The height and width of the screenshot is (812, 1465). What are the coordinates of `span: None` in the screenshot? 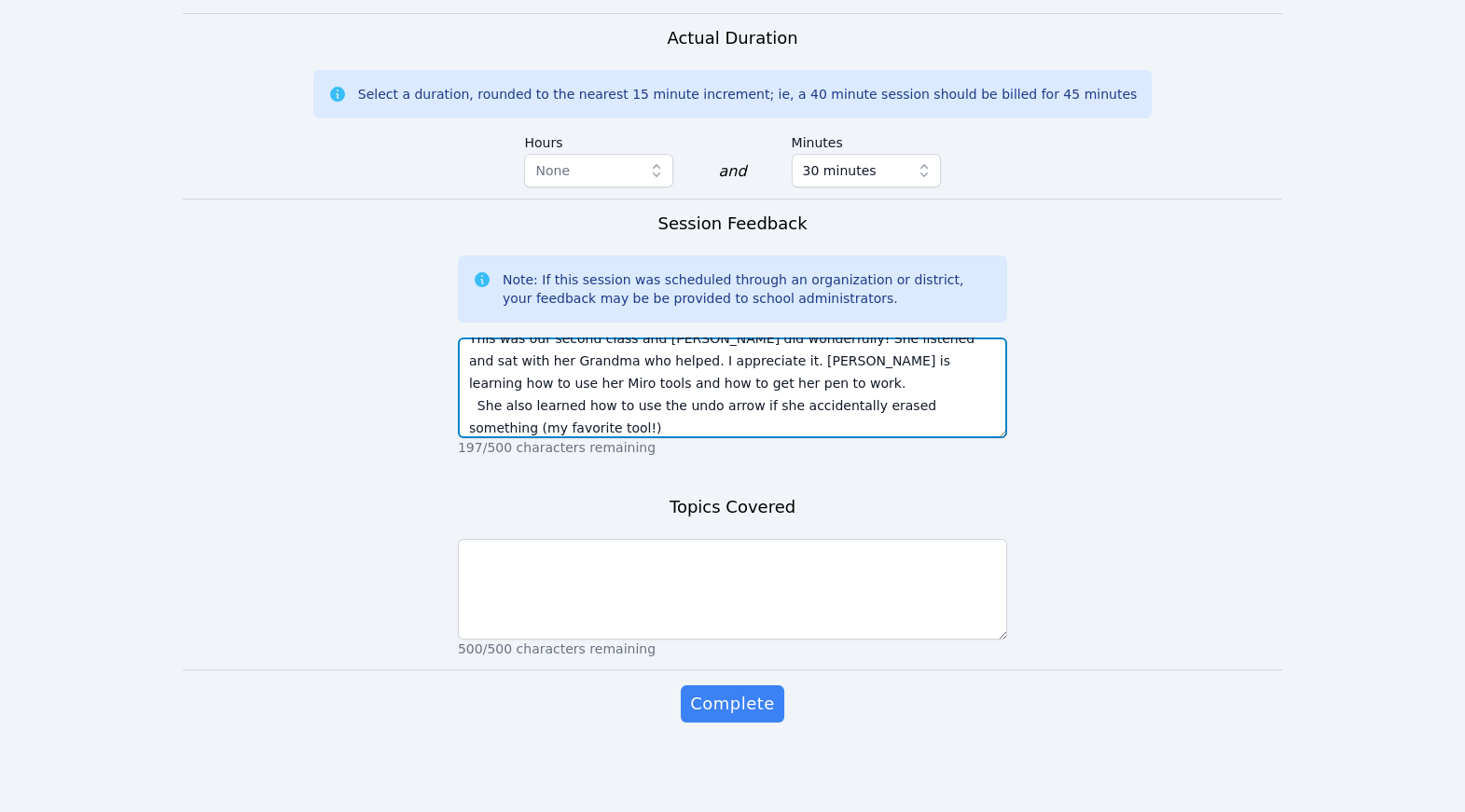 It's located at (552, 171).